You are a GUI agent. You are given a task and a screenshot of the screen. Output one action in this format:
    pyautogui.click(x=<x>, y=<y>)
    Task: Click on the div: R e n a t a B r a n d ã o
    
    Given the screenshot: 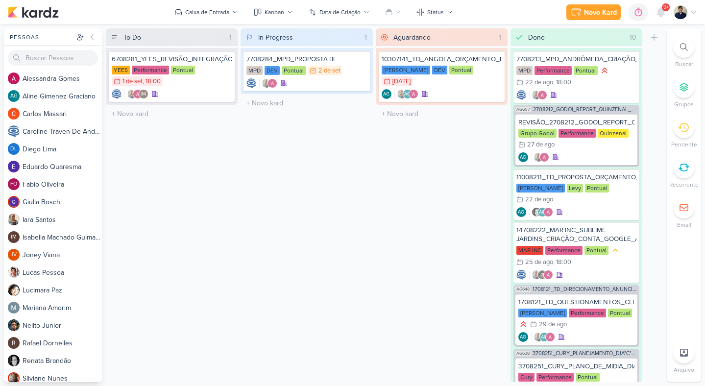 What is the action you would take?
    pyautogui.click(x=62, y=361)
    